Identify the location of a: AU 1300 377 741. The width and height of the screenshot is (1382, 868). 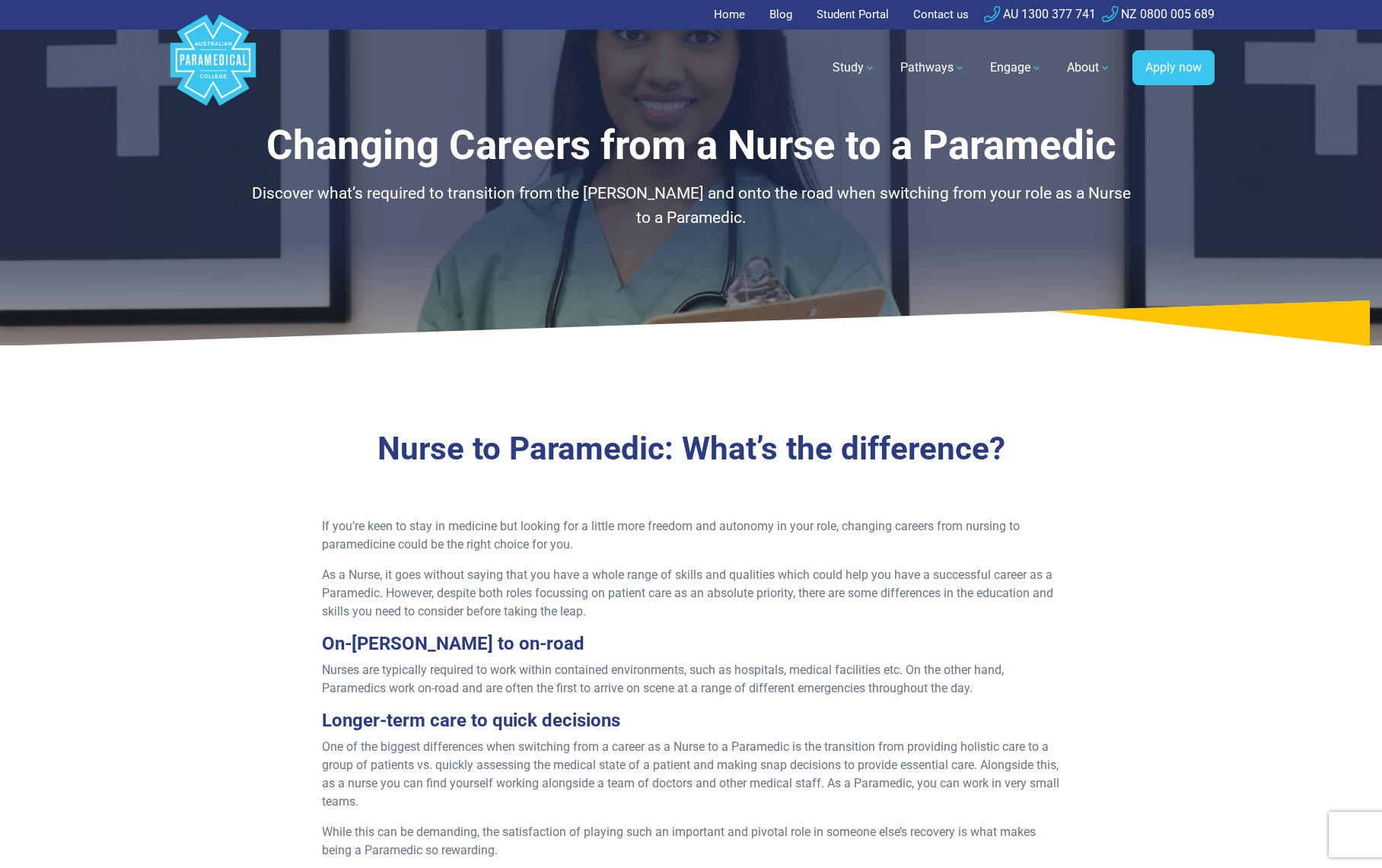
(1040, 14).